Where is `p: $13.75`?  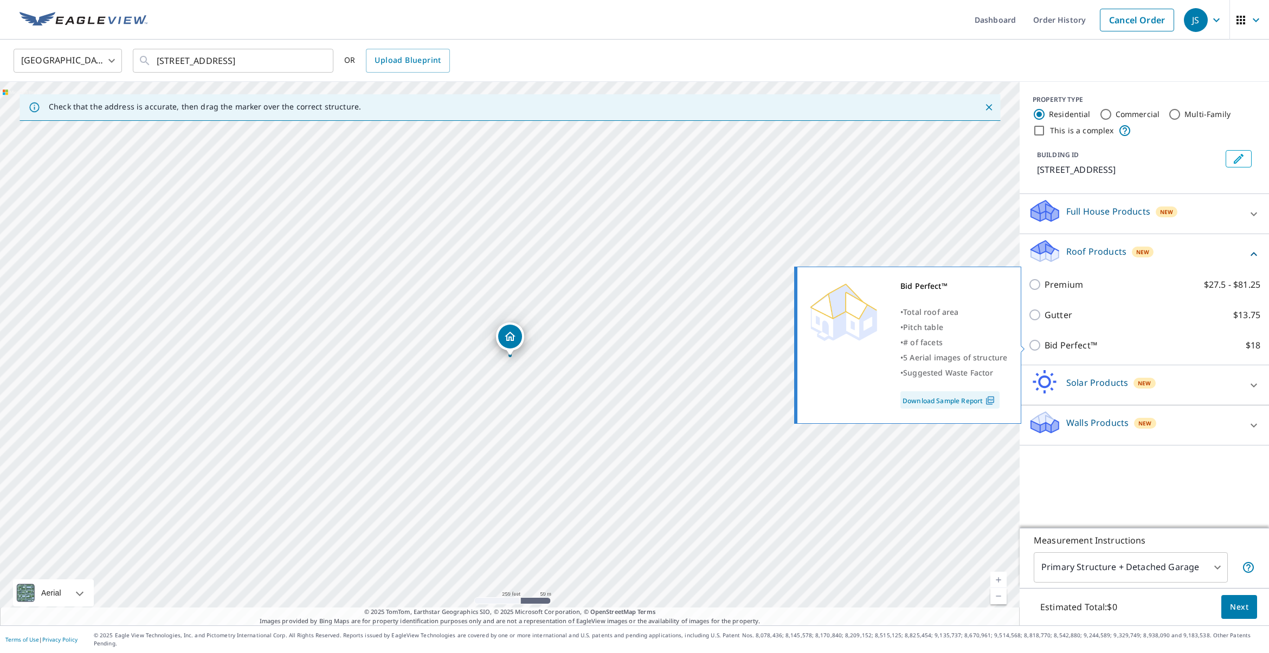 p: $13.75 is located at coordinates (1246, 315).